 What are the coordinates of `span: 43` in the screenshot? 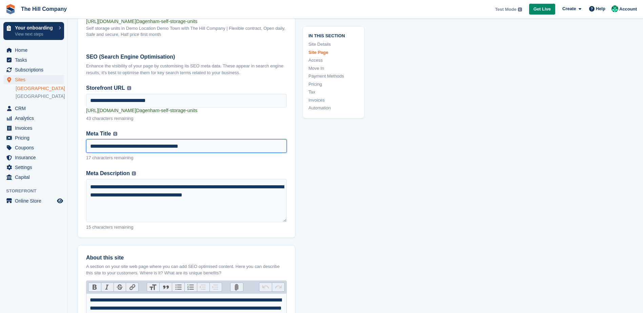 It's located at (88, 118).